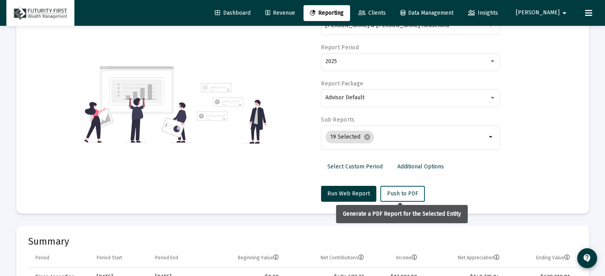 The height and width of the screenshot is (276, 605). Describe the element at coordinates (406, 258) in the screenshot. I see `div: Income` at that location.